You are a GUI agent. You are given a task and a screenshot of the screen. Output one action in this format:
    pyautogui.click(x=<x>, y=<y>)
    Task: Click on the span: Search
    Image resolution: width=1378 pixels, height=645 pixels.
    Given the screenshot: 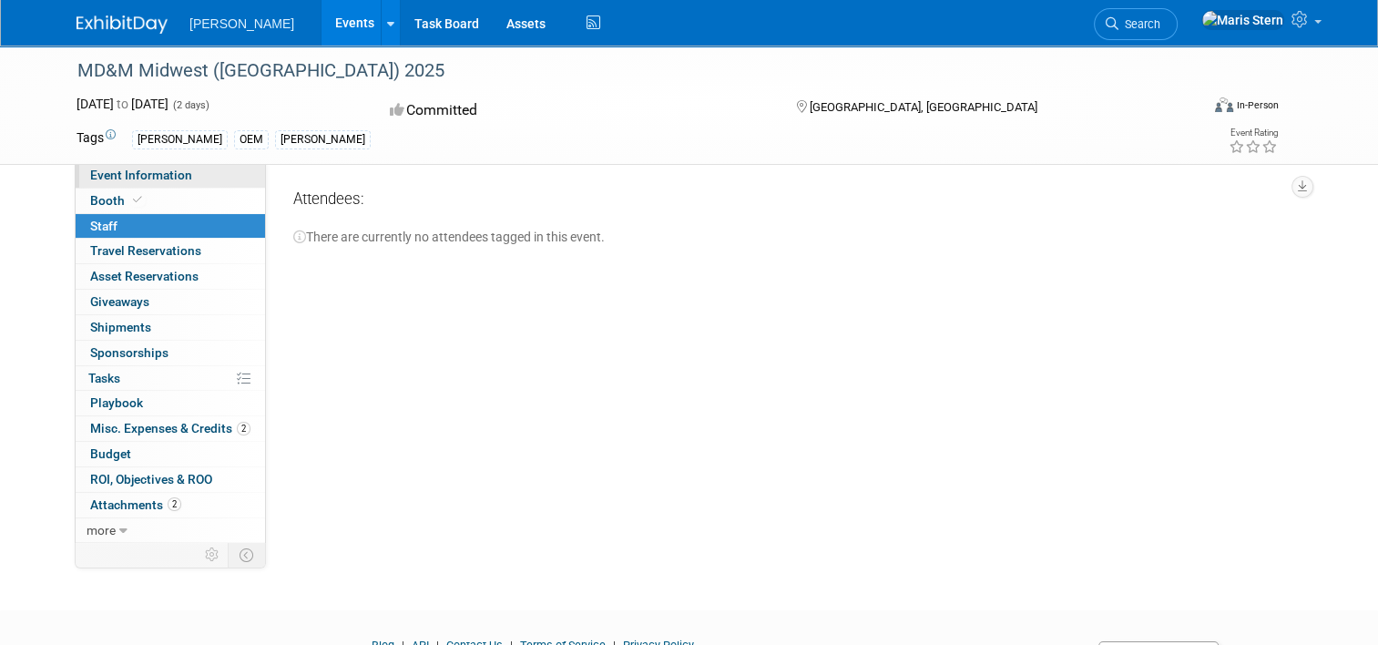 What is the action you would take?
    pyautogui.click(x=1140, y=24)
    